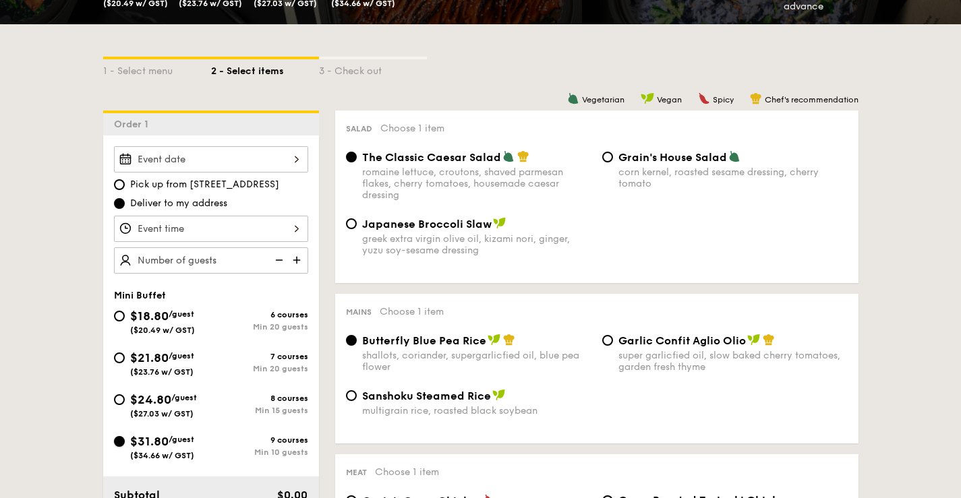 The width and height of the screenshot is (961, 498). I want to click on span: Salad, so click(359, 129).